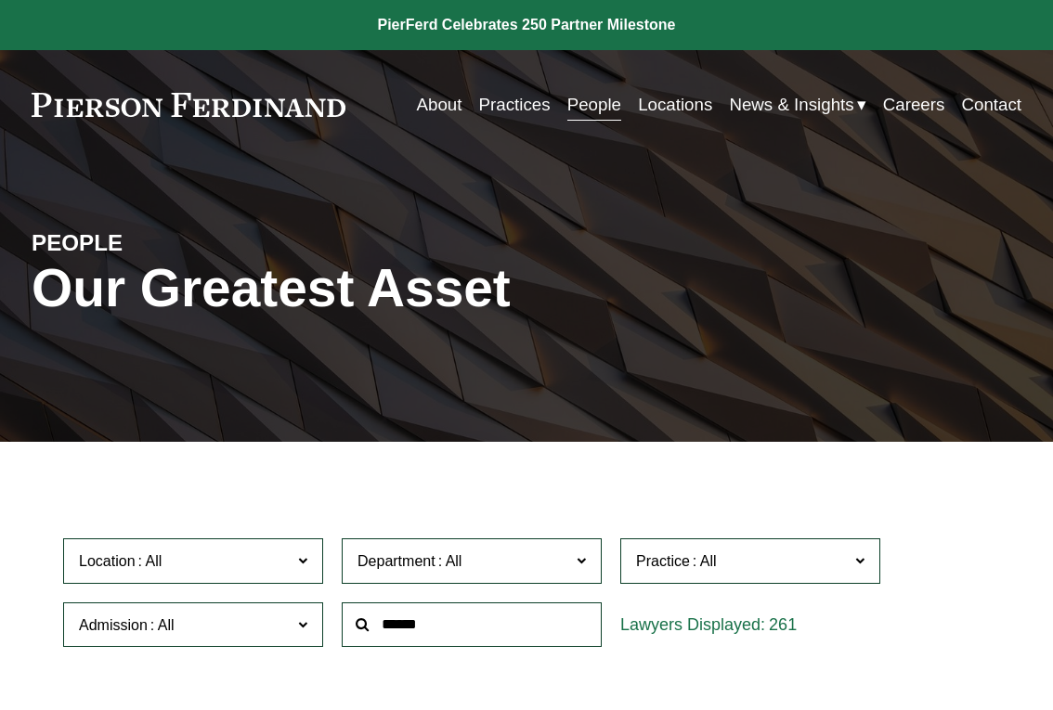 Image resolution: width=1053 pixels, height=710 pixels. What do you see at coordinates (913, 104) in the screenshot?
I see `a: Careers` at bounding box center [913, 104].